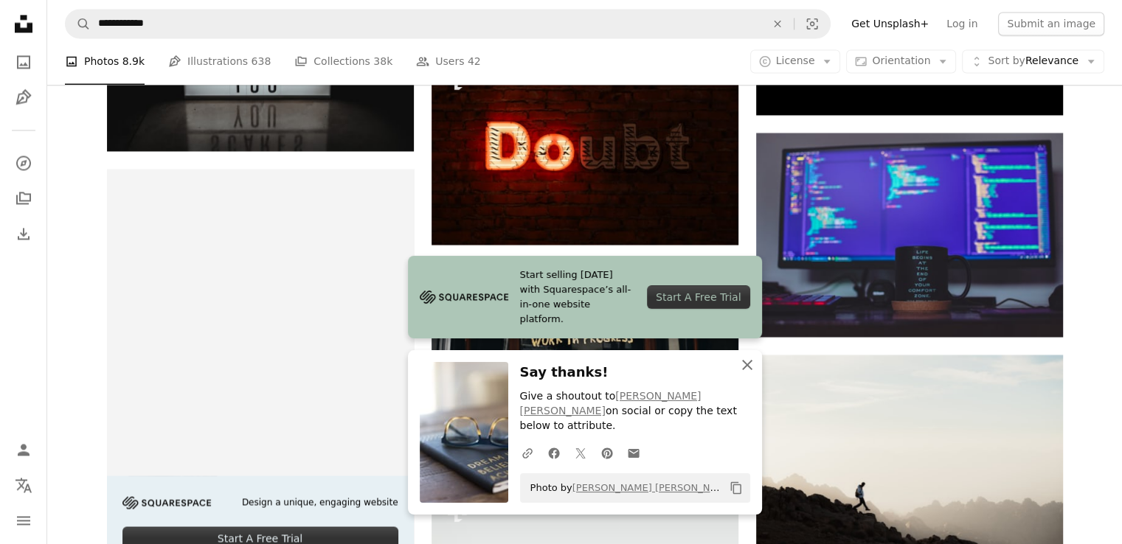 The image size is (1122, 544). Describe the element at coordinates (448, 24) in the screenshot. I see `form: Find visuals sitewide` at that location.